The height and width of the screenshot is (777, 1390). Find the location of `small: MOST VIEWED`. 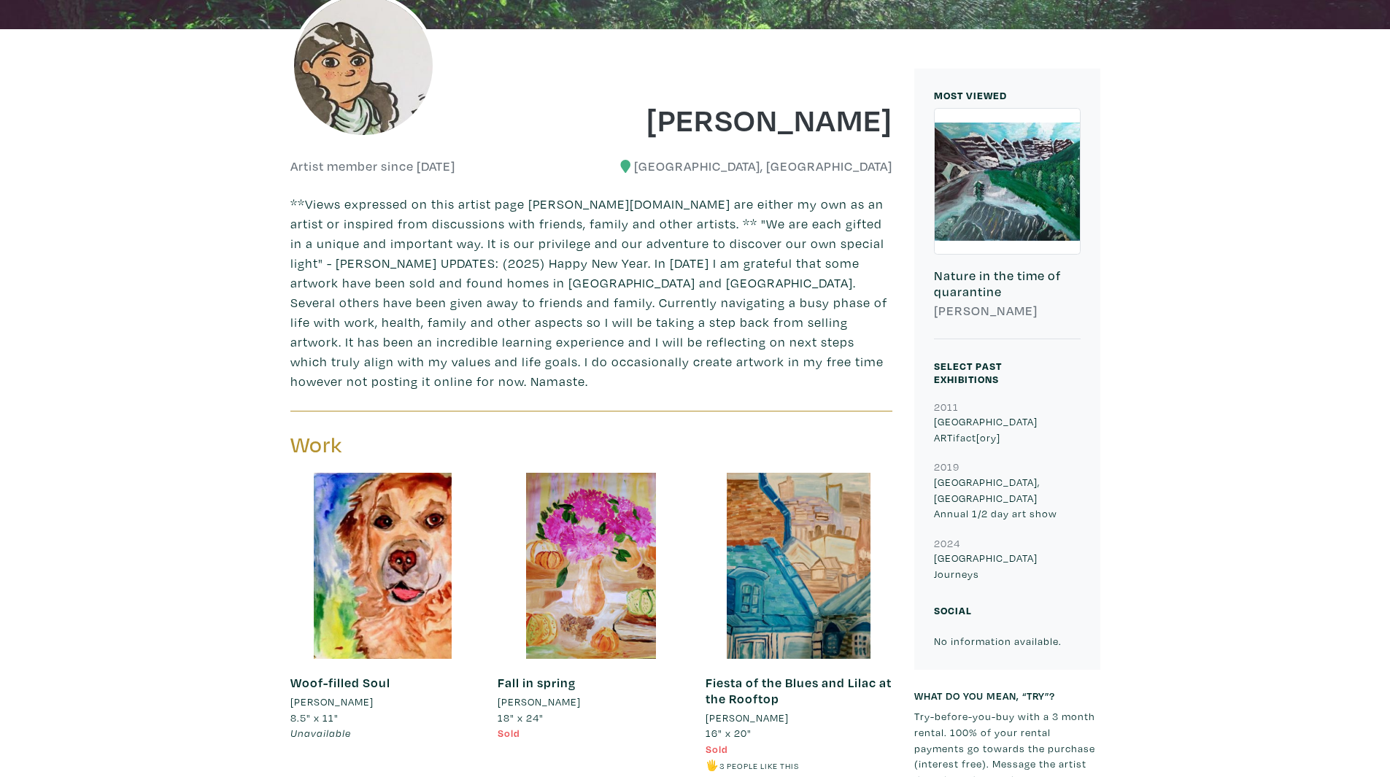

small: MOST VIEWED is located at coordinates (970, 95).